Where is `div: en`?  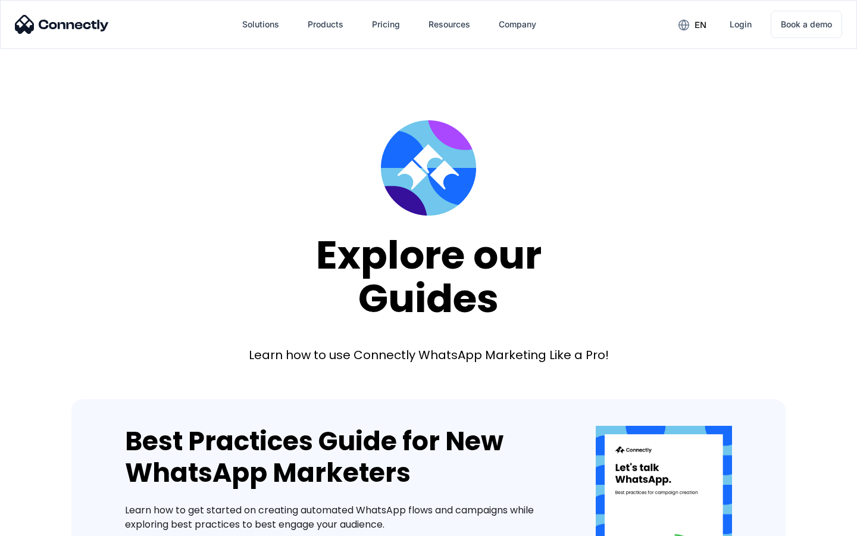
div: en is located at coordinates (701, 25).